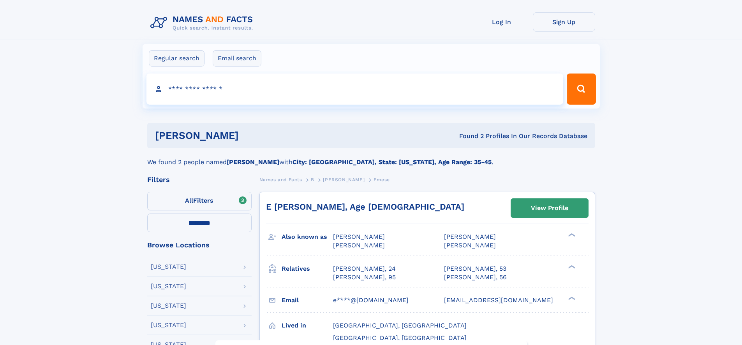 This screenshot has height=345, width=742. Describe the element at coordinates (199, 180) in the screenshot. I see `div: Filters` at that location.